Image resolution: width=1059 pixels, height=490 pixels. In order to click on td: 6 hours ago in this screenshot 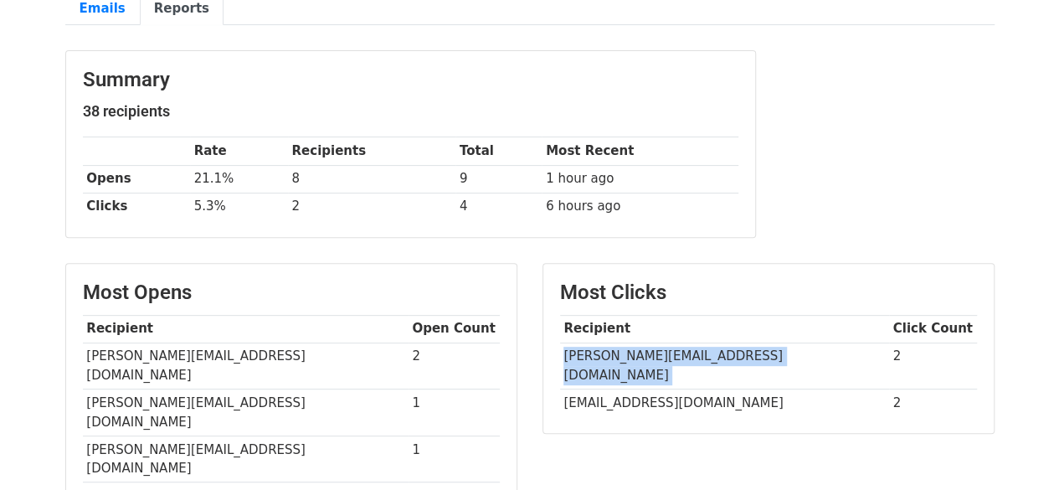, I will do `click(640, 206)`.